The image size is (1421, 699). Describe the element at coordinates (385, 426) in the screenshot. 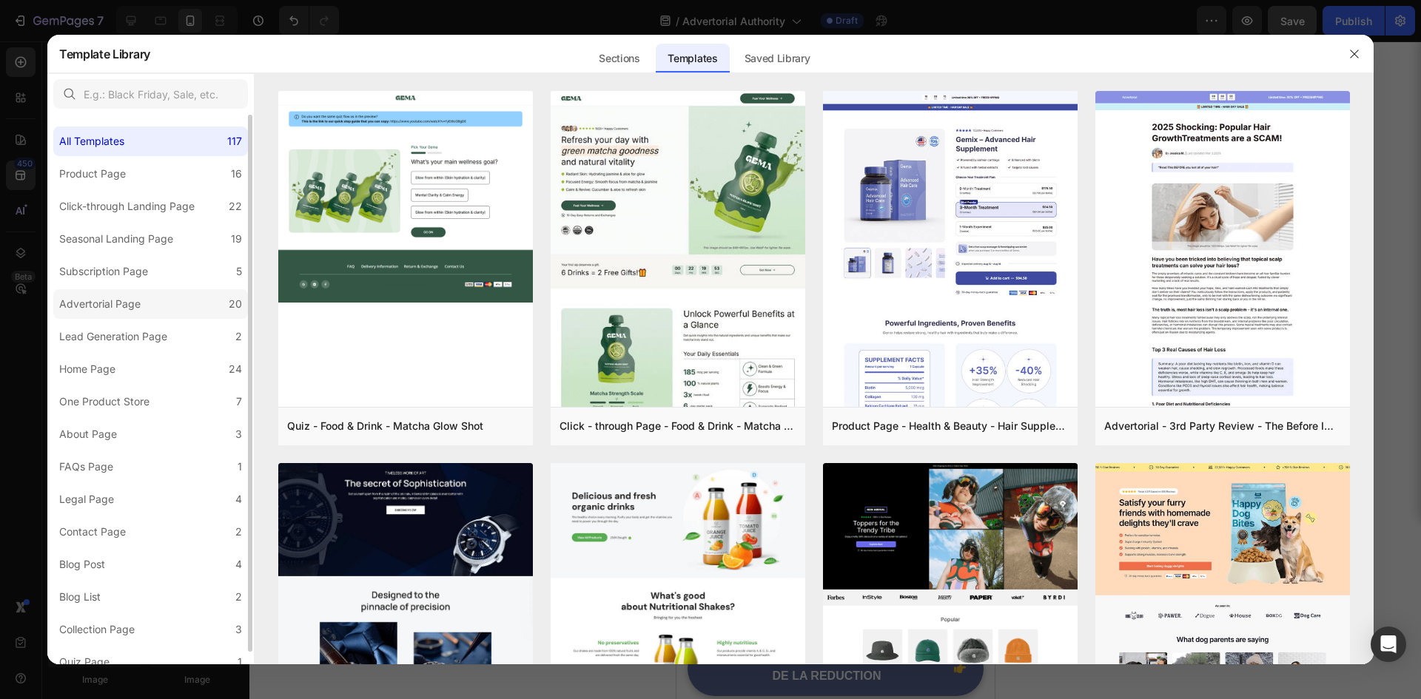

I see `div: Quiz - Food & Drink - Matcha Glow Shot` at that location.